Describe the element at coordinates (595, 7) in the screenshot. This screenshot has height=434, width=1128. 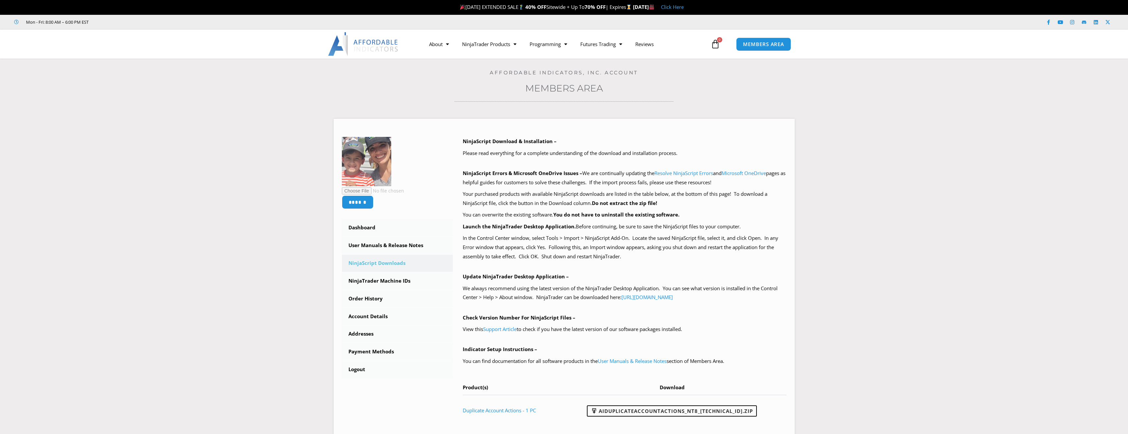
I see `strong: 70% OFF` at that location.